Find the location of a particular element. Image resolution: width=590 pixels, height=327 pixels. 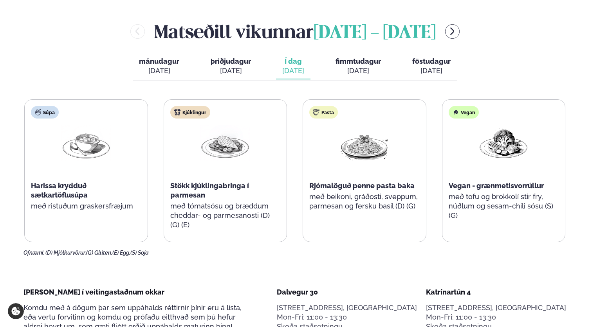

img: Soup.png is located at coordinates (86, 143).